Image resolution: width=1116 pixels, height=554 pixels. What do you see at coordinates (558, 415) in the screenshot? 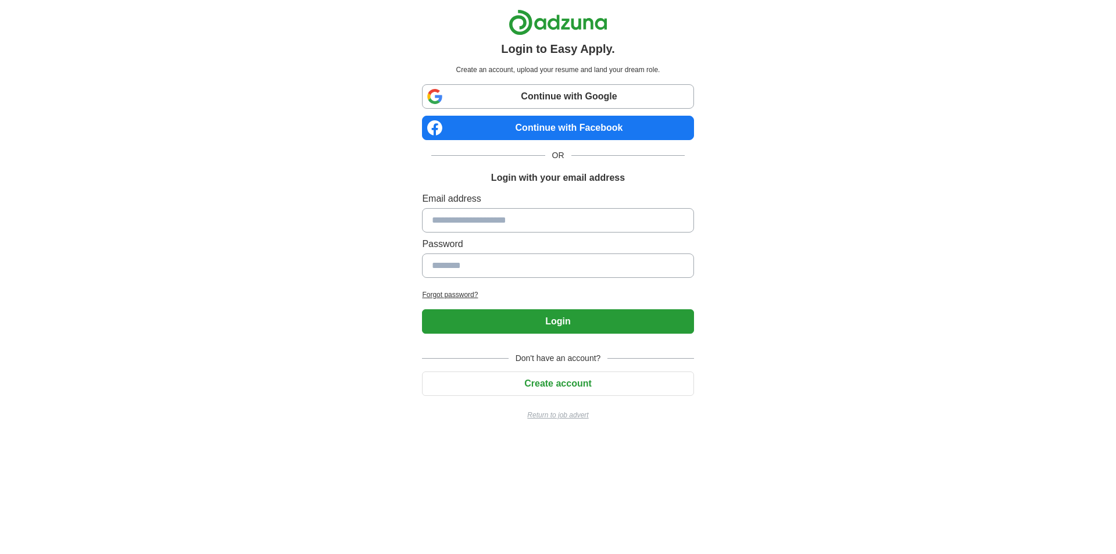
I see `p: Return to job advert` at bounding box center [558, 415].